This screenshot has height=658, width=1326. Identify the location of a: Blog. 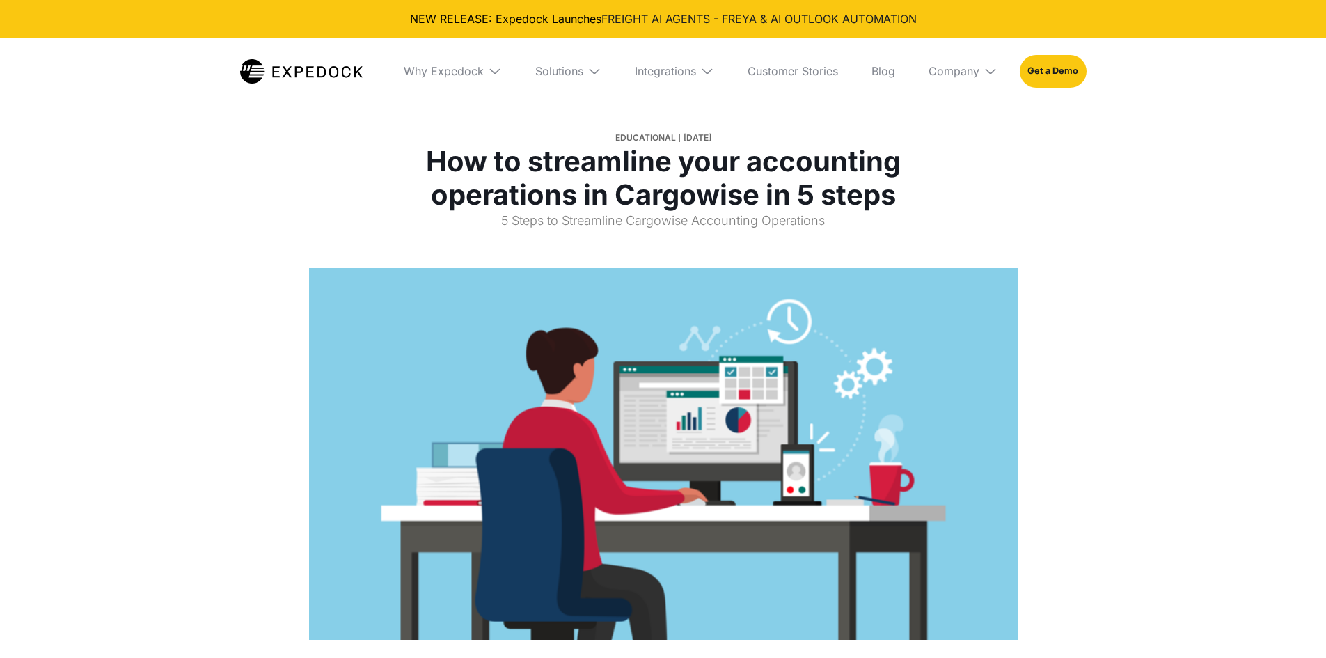
(883, 71).